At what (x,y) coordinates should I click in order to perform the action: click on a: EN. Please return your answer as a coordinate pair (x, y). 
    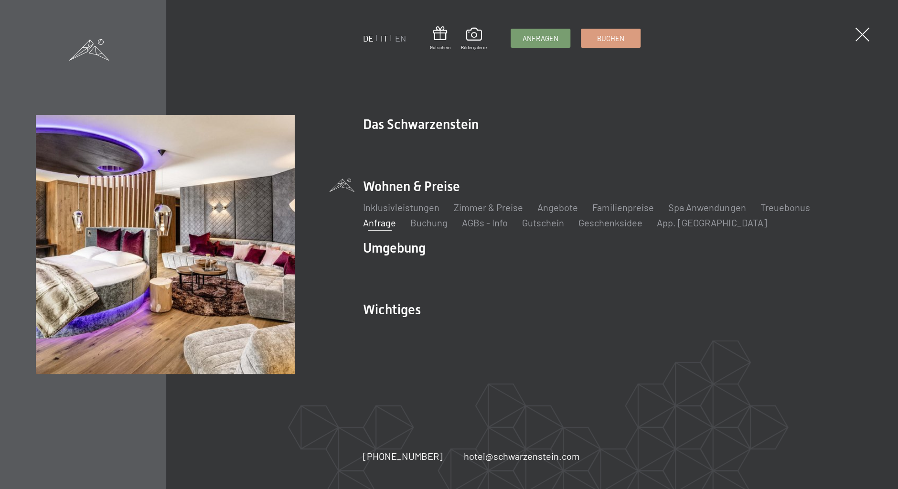
    Looking at the image, I should click on (400, 38).